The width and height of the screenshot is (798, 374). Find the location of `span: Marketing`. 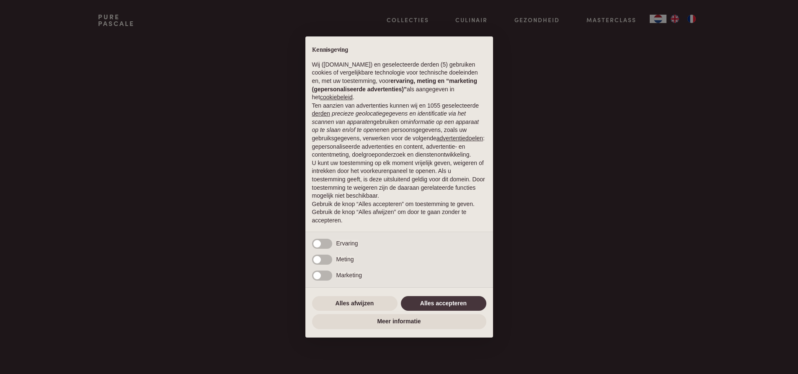

span: Marketing is located at coordinates (349, 275).